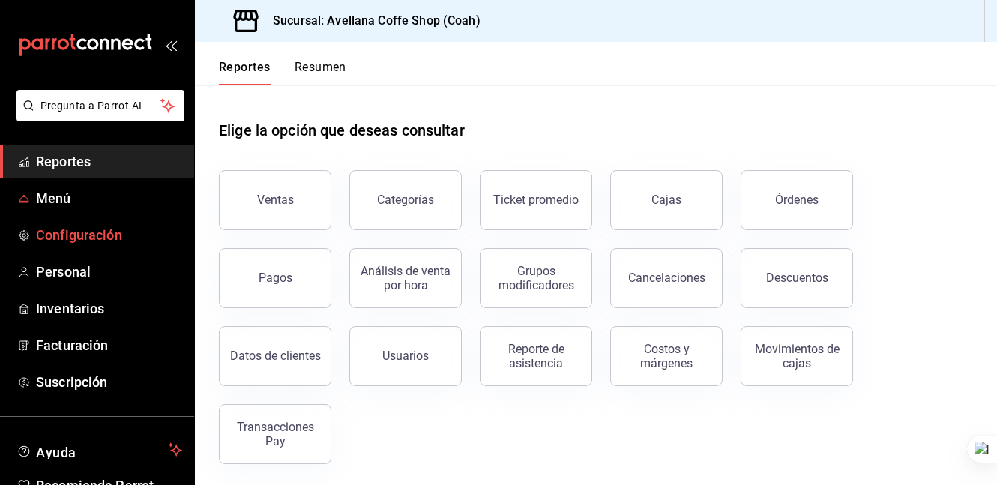 Image resolution: width=997 pixels, height=485 pixels. What do you see at coordinates (406, 356) in the screenshot?
I see `button: Usuarios` at bounding box center [406, 356].